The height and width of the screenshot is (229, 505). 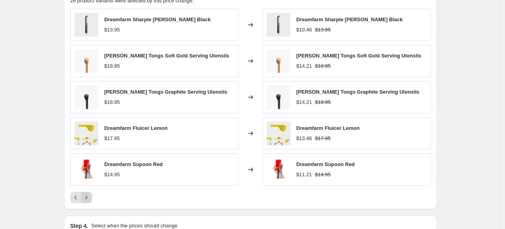 What do you see at coordinates (304, 30) in the screenshot?
I see `div: $10.46` at bounding box center [304, 30].